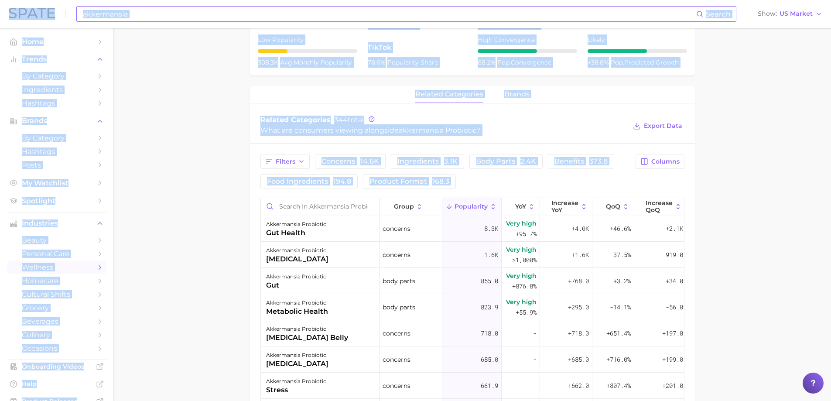 Image resolution: width=831 pixels, height=401 pixels. Describe the element at coordinates (285, 161) in the screenshot. I see `button: Filters` at that location.